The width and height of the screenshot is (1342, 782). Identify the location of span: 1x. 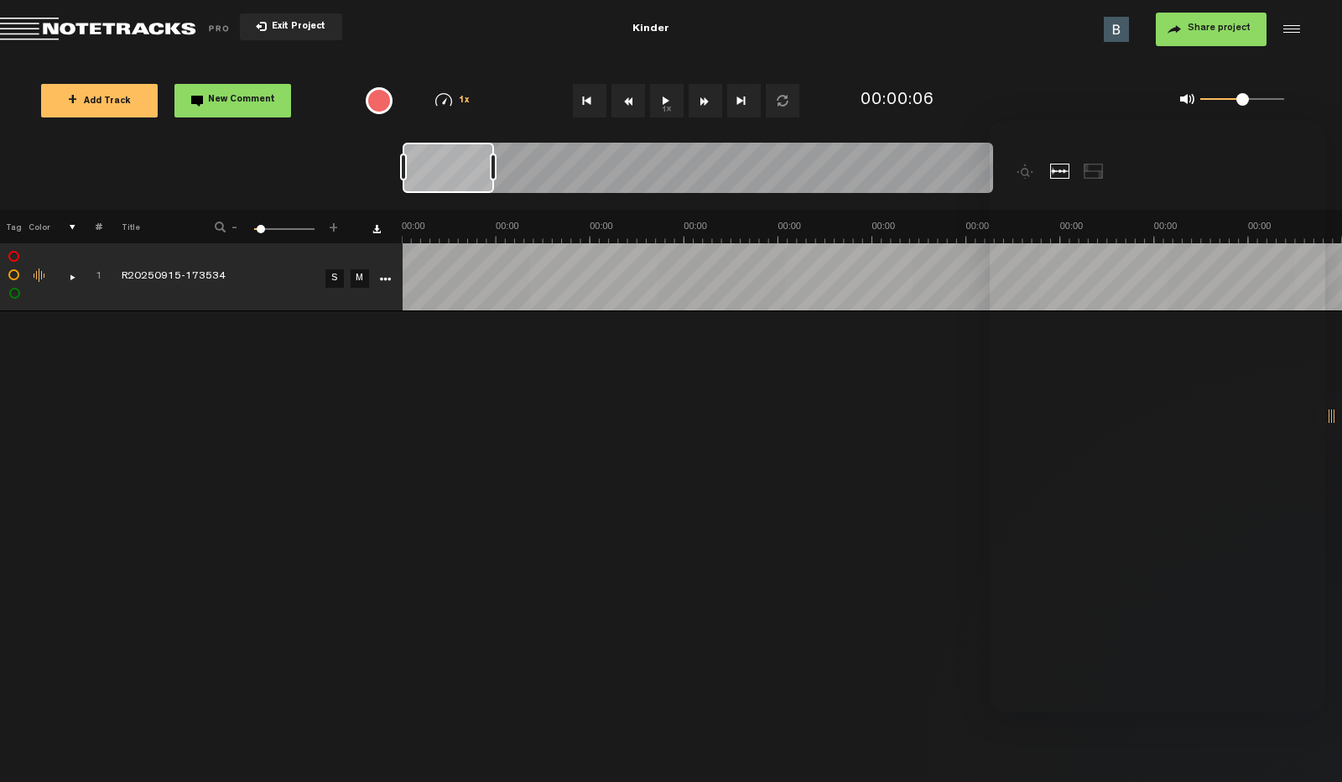
(465, 101).